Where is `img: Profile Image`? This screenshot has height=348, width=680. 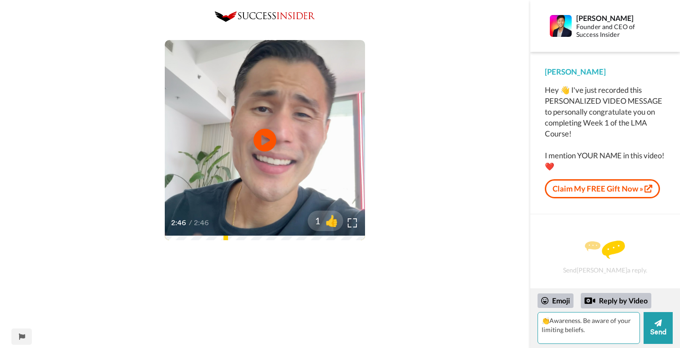
img: Profile Image is located at coordinates (561, 26).